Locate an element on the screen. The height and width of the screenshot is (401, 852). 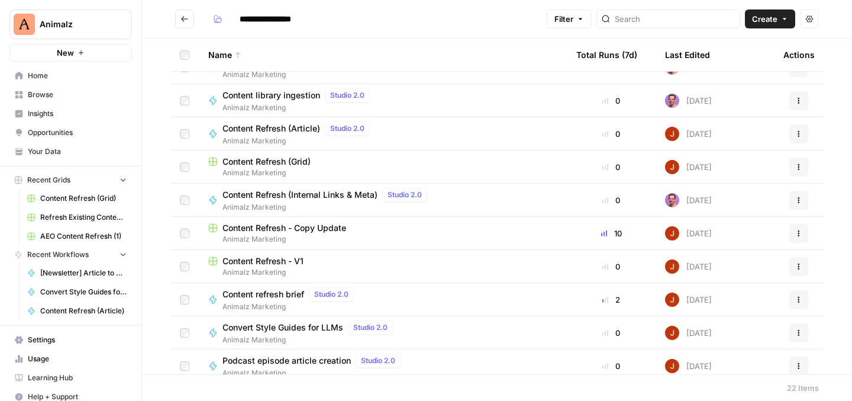
span: Recent Grids is located at coordinates (49, 180).